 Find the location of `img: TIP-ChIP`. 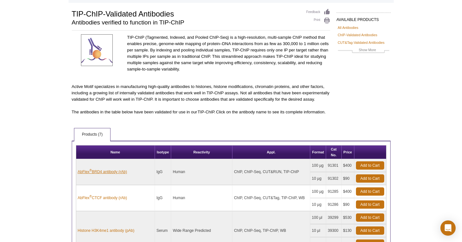

img: TIP-ChIP is located at coordinates (97, 50).